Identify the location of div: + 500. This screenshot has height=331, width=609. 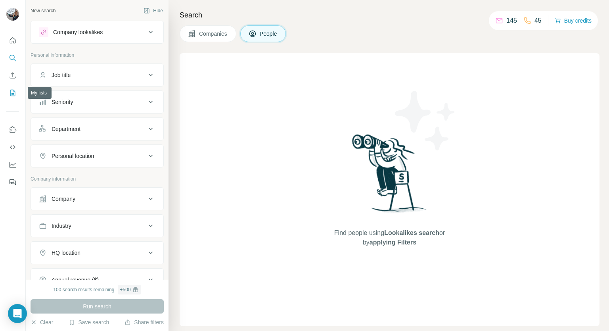
(125, 289).